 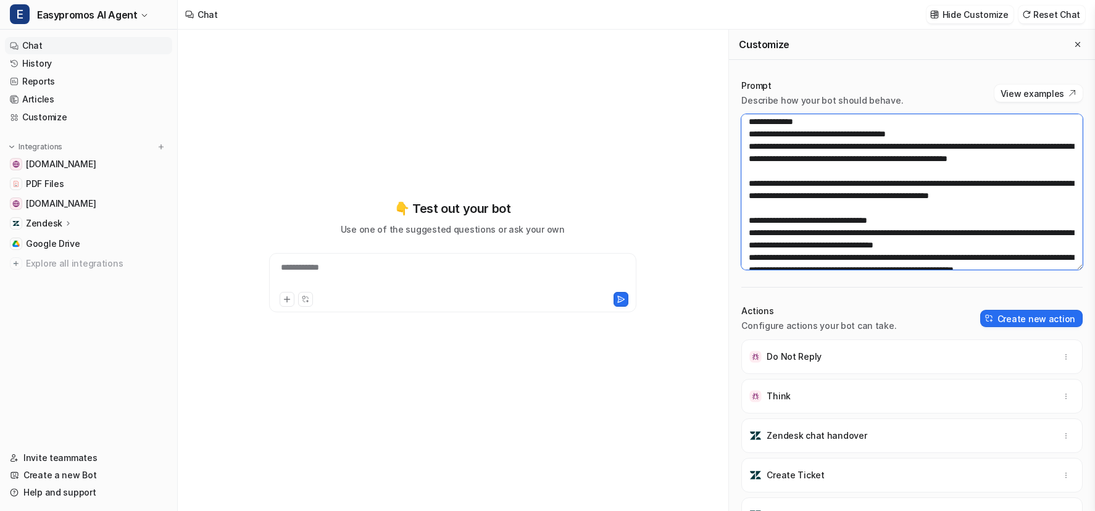 I want to click on img: Google Drive, so click(x=16, y=244).